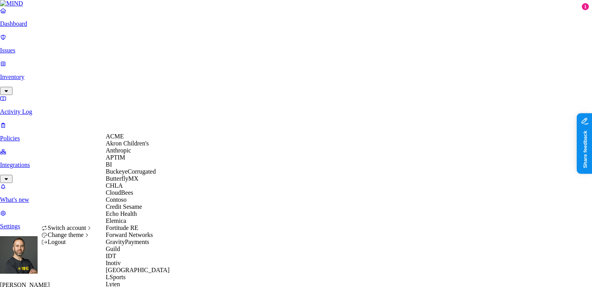 The width and height of the screenshot is (592, 287). Describe the element at coordinates (115, 136) in the screenshot. I see `span: ACME` at that location.